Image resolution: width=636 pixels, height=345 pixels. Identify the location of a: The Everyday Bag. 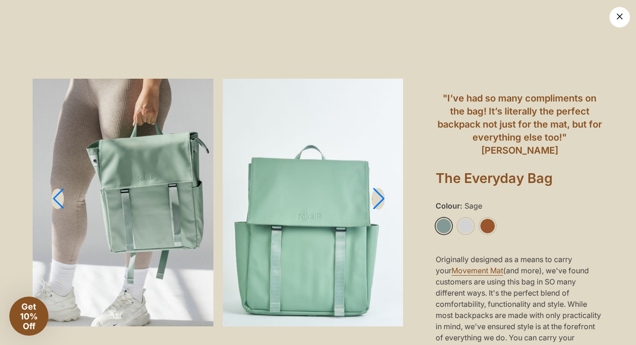
(494, 178).